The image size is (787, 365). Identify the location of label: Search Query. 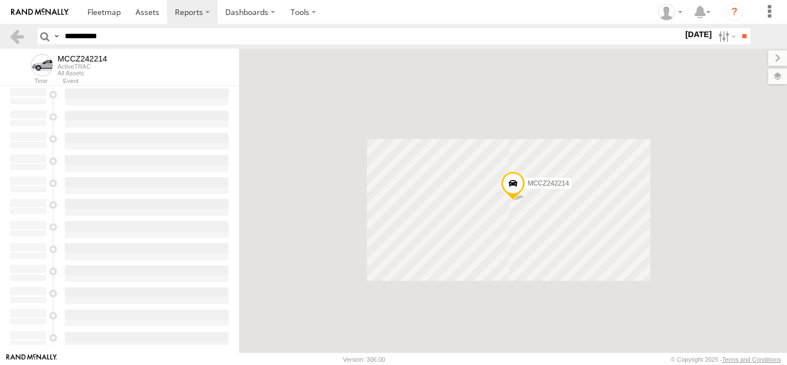
(56, 36).